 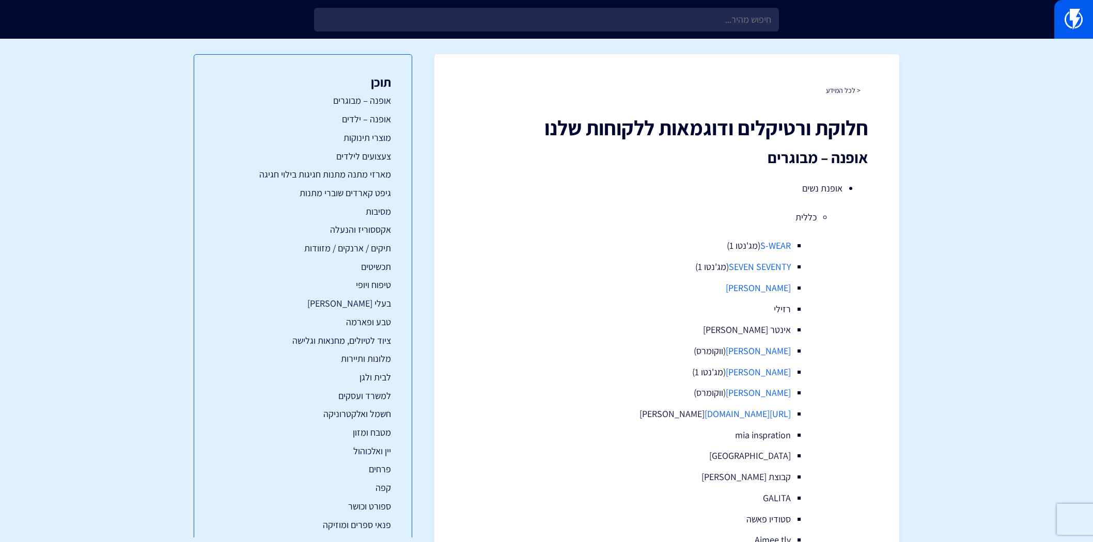 I want to click on a: אופנה – מבוגרים, so click(x=303, y=101).